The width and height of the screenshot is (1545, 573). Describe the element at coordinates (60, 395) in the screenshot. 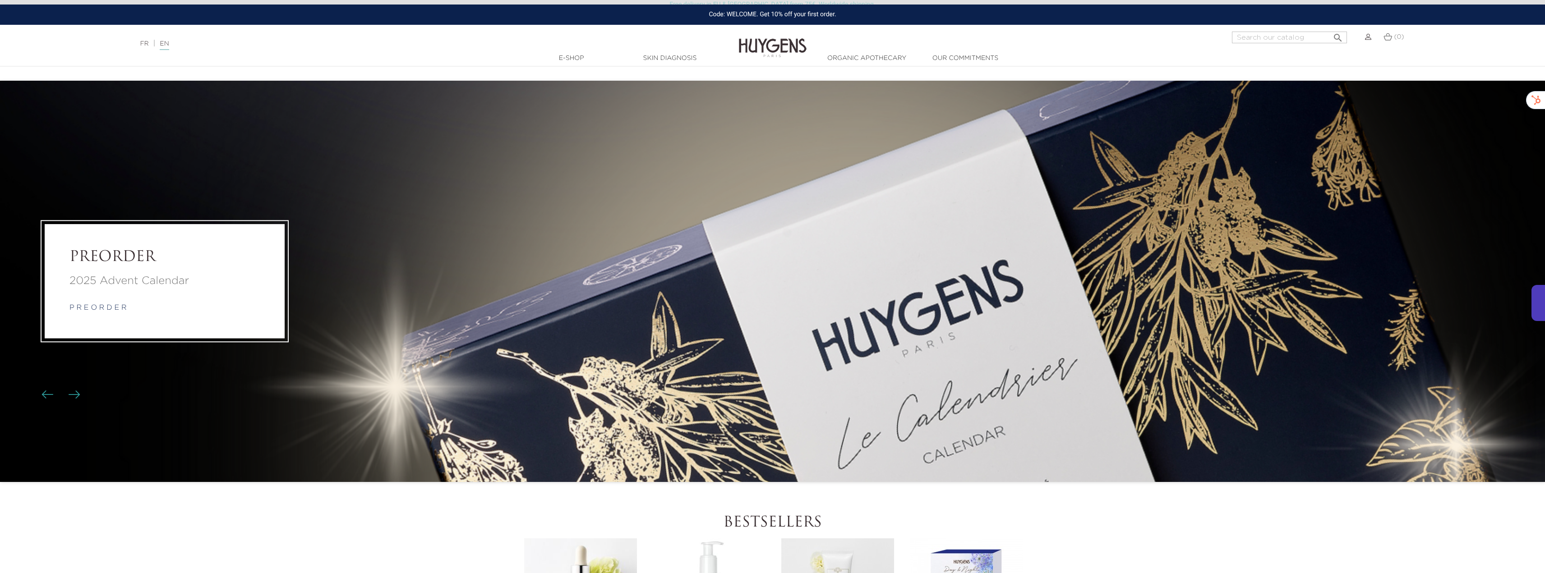

I see `div: Carousel buttons` at that location.